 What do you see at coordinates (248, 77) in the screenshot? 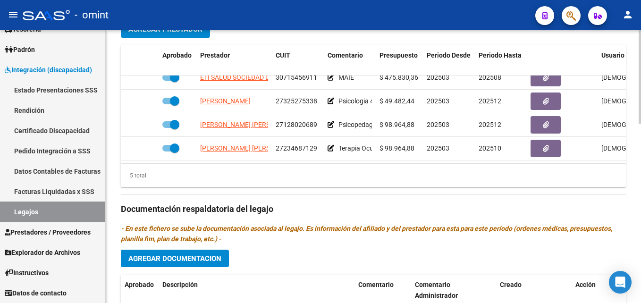
I see `span: ETI SALUD SOCIEDAD DE HECHO` at bounding box center [248, 77].